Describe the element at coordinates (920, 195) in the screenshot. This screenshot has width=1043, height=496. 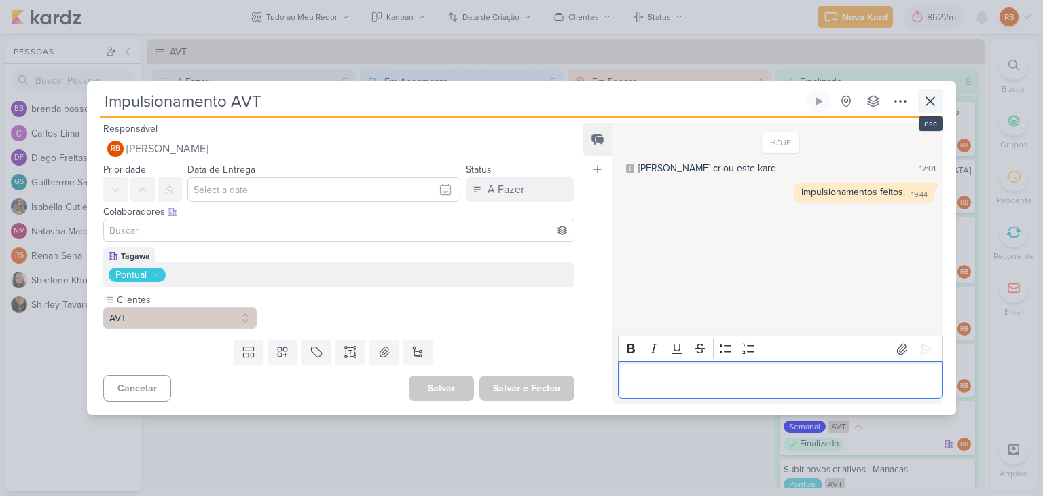
I see `div: 19:44` at that location.